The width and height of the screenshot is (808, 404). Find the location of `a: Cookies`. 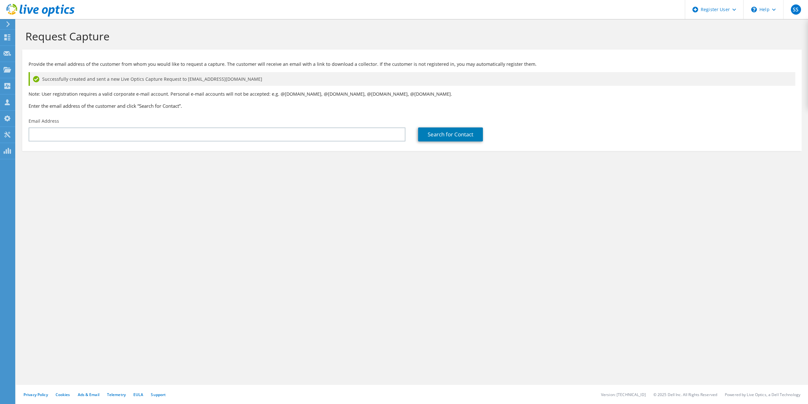

a: Cookies is located at coordinates (63, 394).